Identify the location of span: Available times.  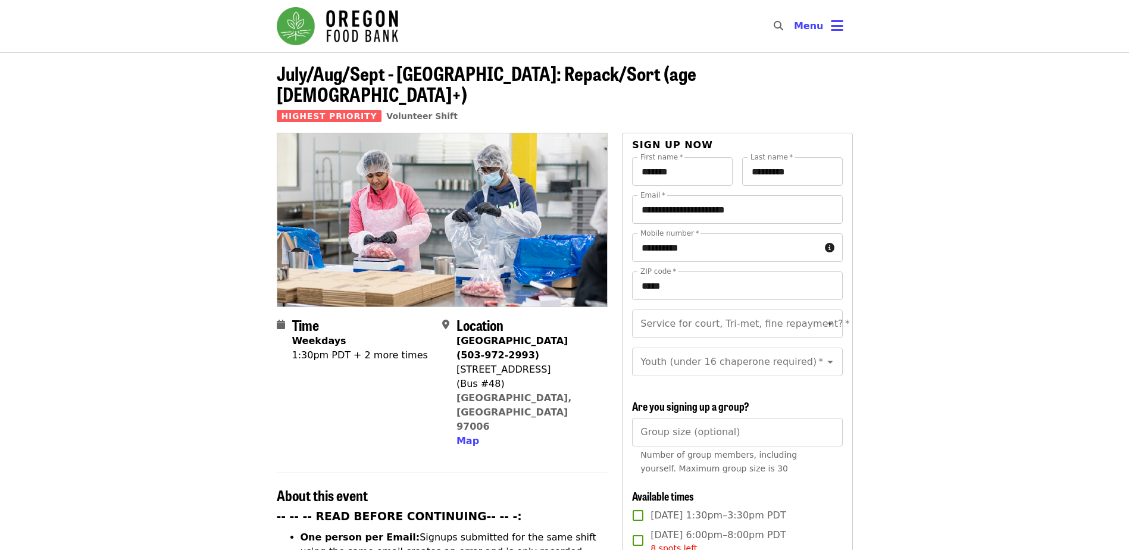
(663, 496).